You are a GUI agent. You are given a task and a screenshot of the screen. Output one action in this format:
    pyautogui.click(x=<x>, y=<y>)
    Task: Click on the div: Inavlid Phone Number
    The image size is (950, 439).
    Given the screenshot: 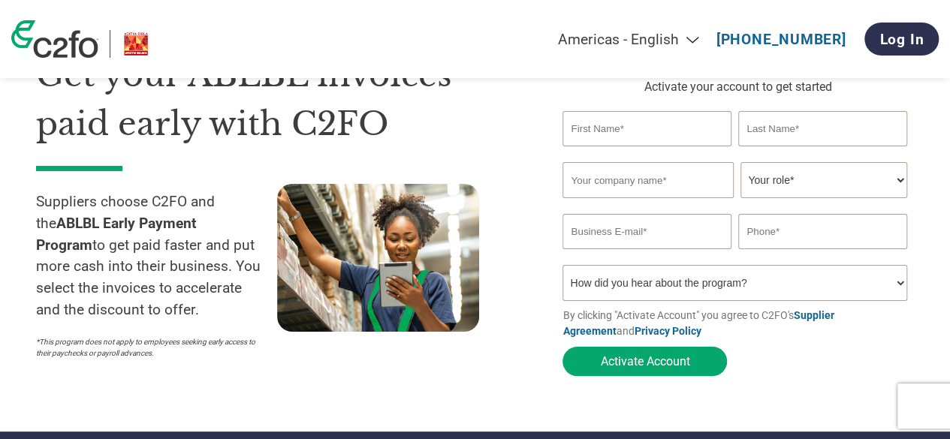 What is the action you would take?
    pyautogui.click(x=822, y=254)
    